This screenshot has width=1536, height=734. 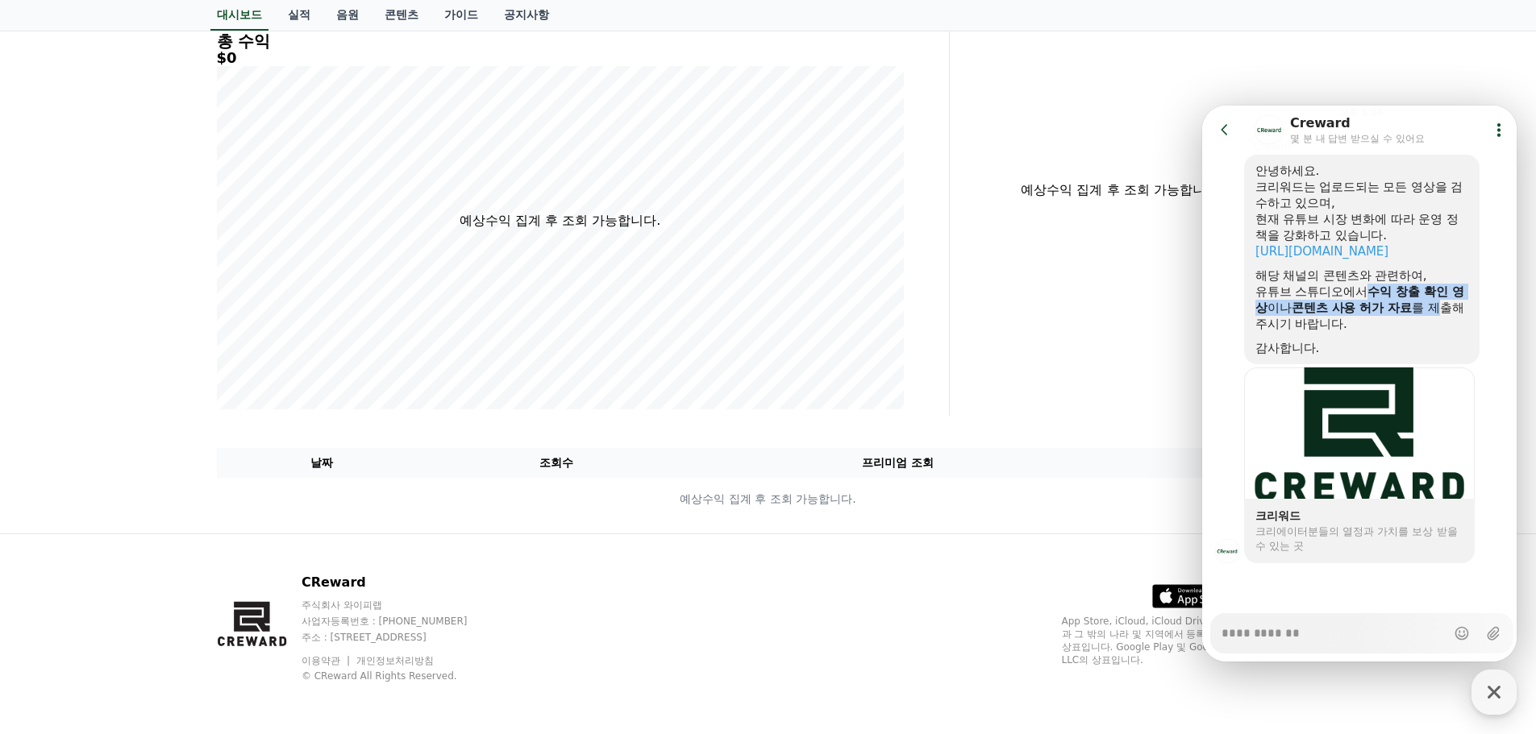 I want to click on p: App Store, iCloud, iCloud Drive 및 iTunes Store는 미국과 그 밖의 나라 및 지역에서 등록된 Apple Inc.의 서비스 상표입니다. Goo..., so click(x=1191, y=641).